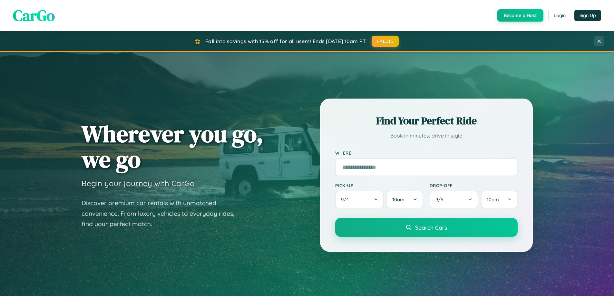  What do you see at coordinates (431, 227) in the screenshot?
I see `span: Search Cars` at bounding box center [431, 227].